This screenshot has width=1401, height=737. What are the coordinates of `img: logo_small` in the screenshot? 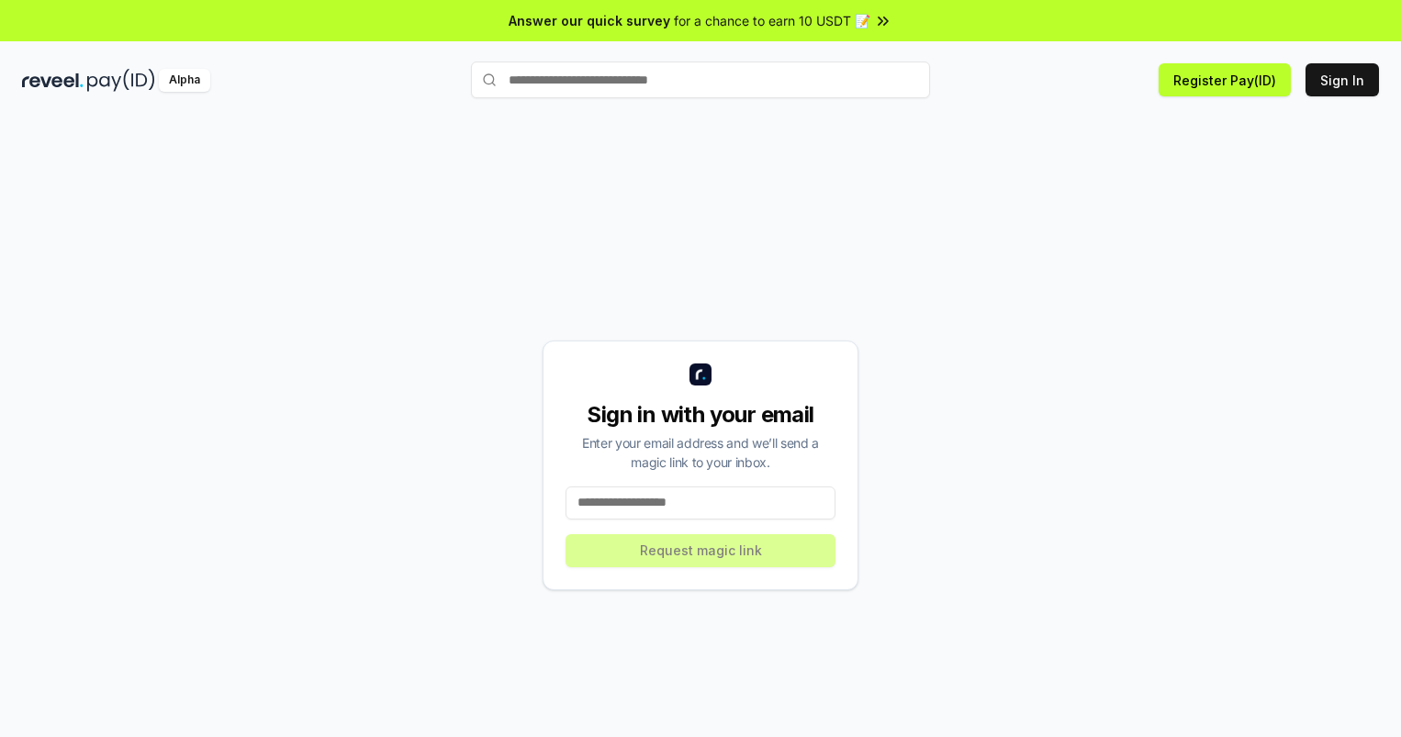 It's located at (701, 375).